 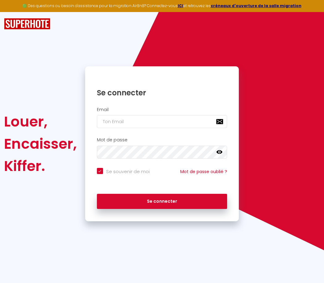 What do you see at coordinates (180, 6) in the screenshot?
I see `strong: ICI` at bounding box center [180, 6].